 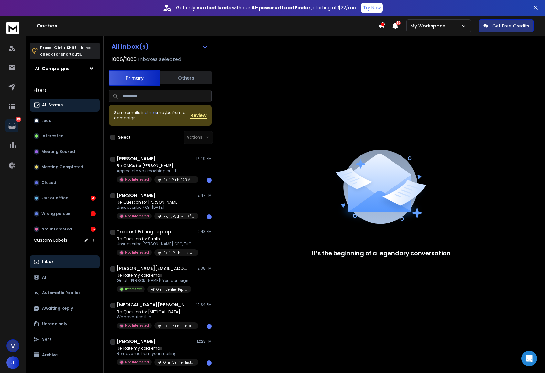 What do you see at coordinates (160, 47) in the screenshot?
I see `button: All Inbox(s)` at bounding box center [160, 47].